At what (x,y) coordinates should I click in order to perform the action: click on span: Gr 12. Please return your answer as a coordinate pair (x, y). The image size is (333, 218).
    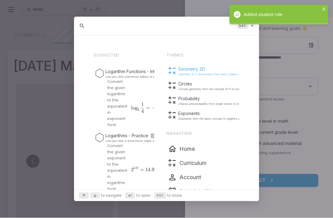
    Looking at the image, I should click on (156, 136).